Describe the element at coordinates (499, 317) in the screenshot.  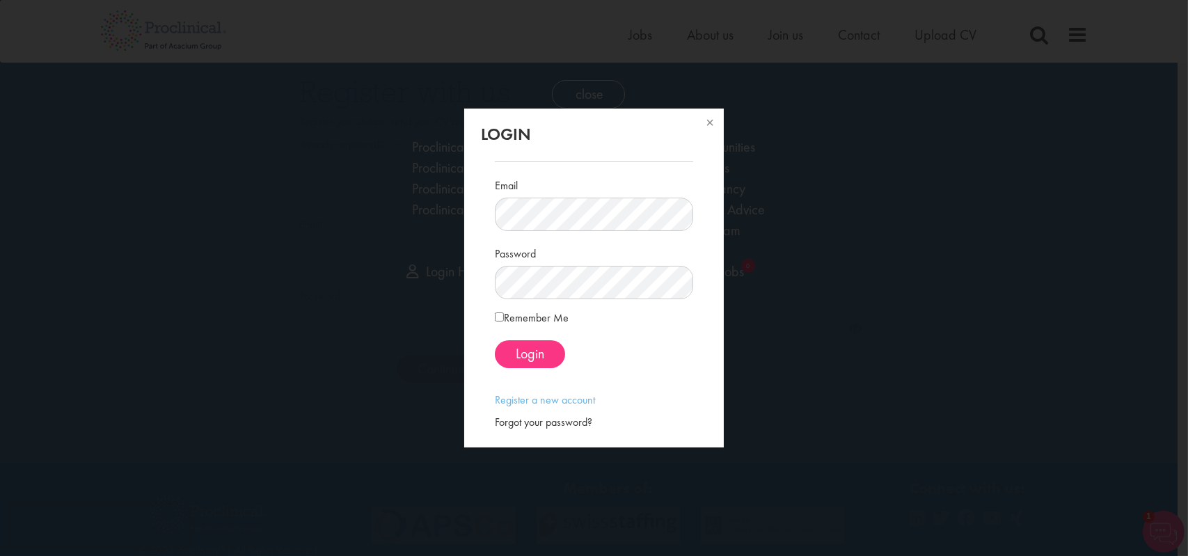
I see `input: Remember Me` at that location.